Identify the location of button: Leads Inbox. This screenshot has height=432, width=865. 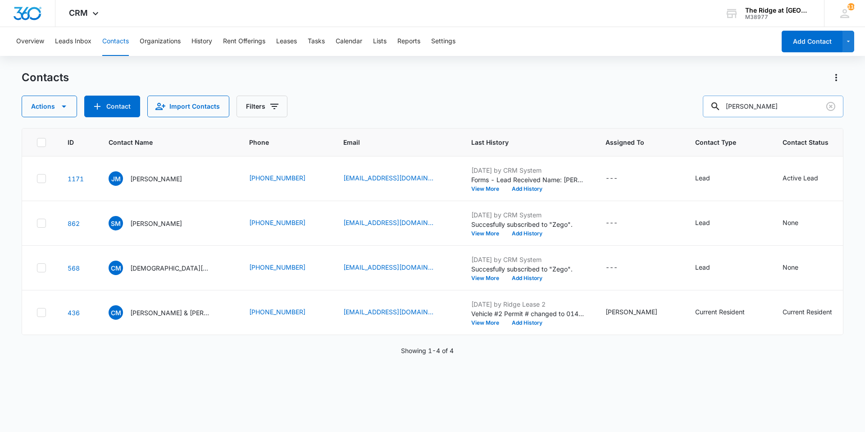
(73, 41).